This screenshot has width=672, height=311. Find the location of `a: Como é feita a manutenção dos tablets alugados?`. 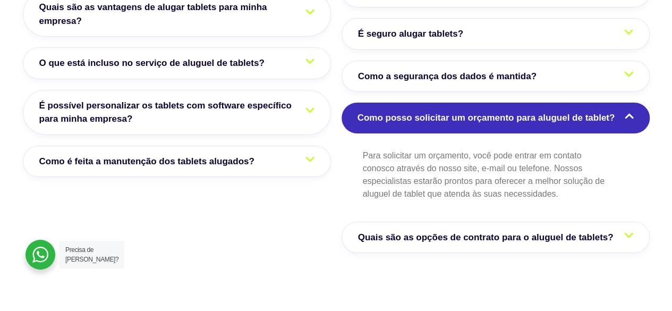

a: Como é feita a manutenção dos tablets alugados? is located at coordinates (177, 162).